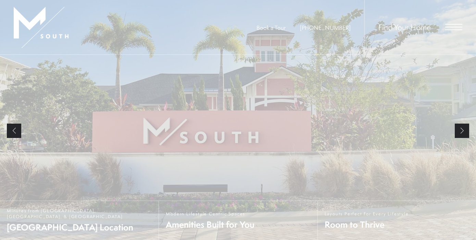 The width and height of the screenshot is (476, 240). I want to click on span: Modern Lifestyle Centric Spaces, so click(210, 214).